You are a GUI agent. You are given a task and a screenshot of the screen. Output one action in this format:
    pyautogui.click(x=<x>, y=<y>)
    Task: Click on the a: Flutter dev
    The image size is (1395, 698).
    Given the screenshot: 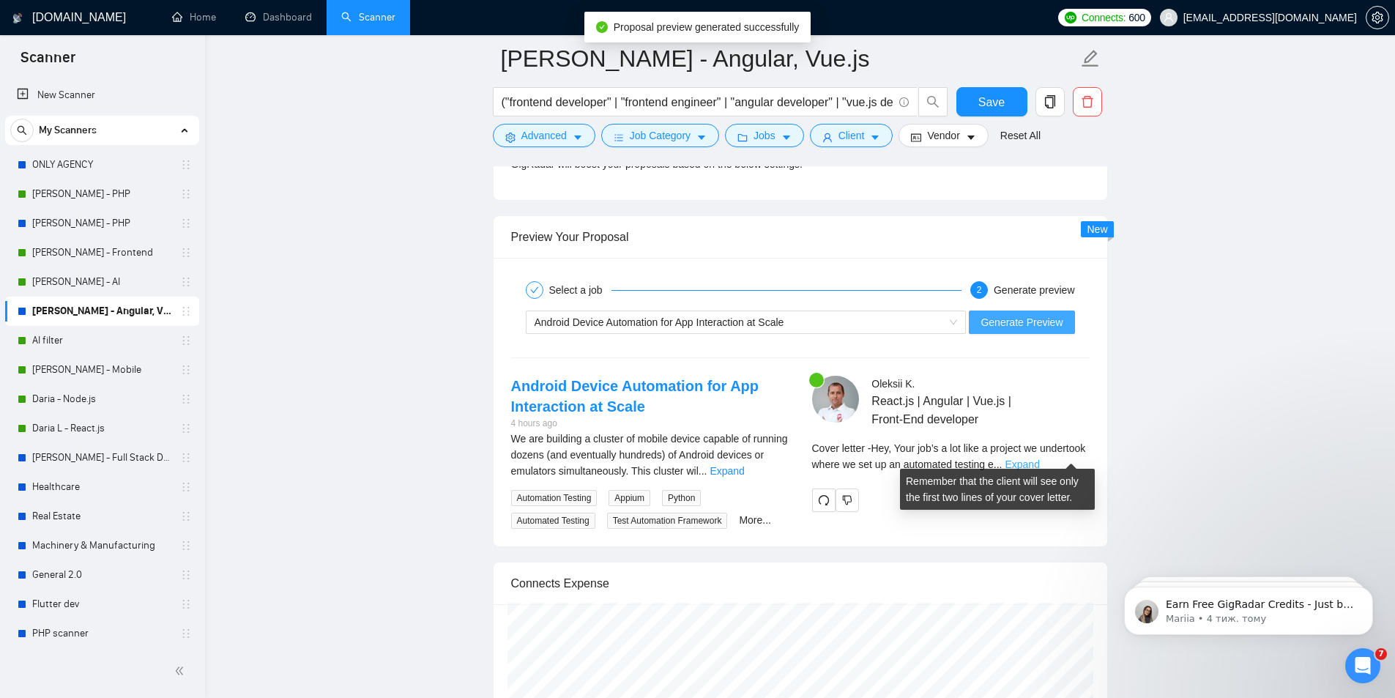 What is the action you would take?
    pyautogui.click(x=102, y=604)
    